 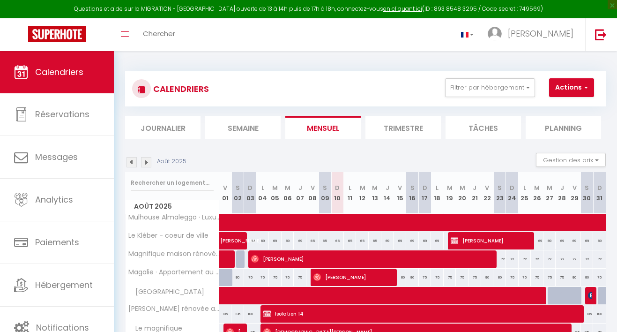 What do you see at coordinates (562, 193) in the screenshot?
I see `th: 28` at bounding box center [562, 193].